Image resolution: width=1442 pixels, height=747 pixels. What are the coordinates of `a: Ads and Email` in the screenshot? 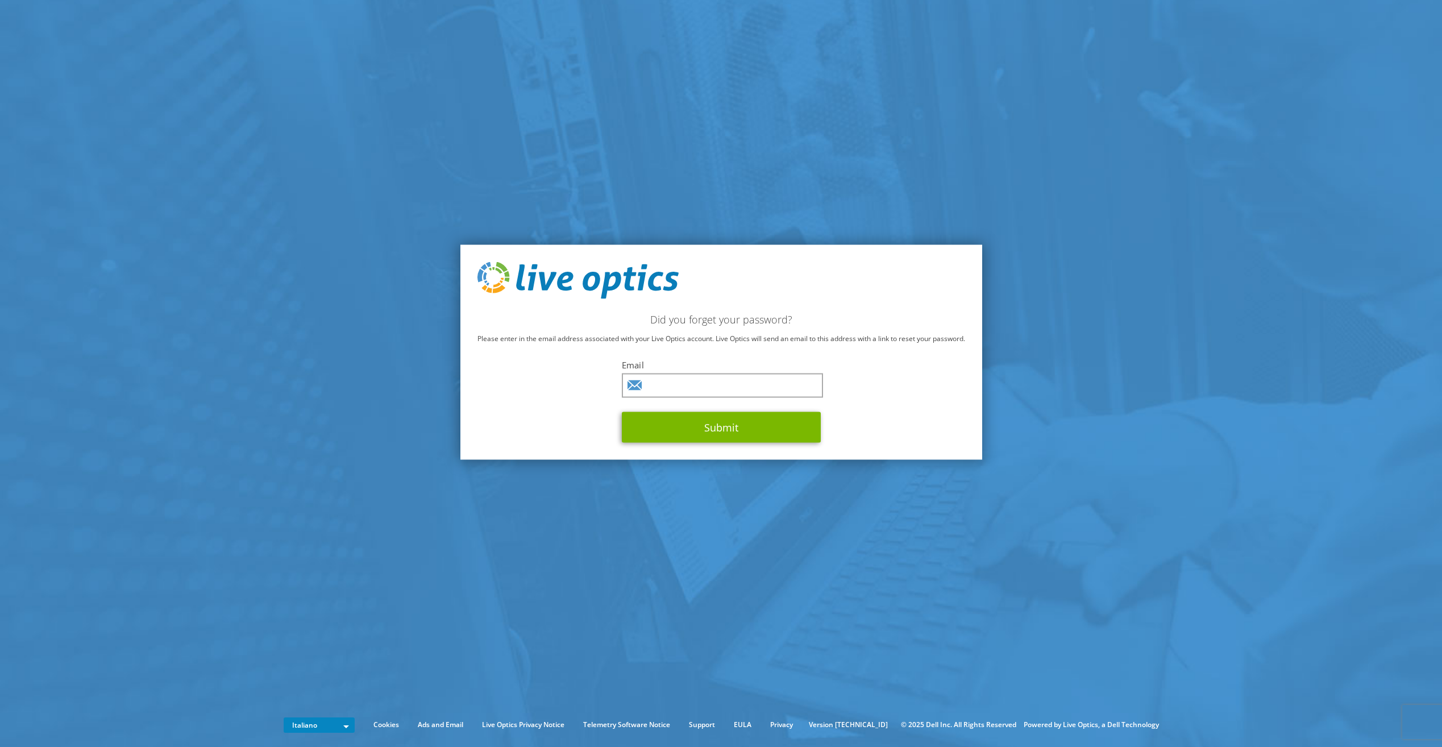 It's located at (440, 725).